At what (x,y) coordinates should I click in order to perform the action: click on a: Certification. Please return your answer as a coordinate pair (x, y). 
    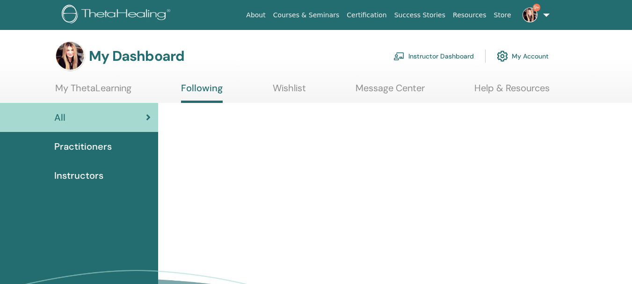
    Looking at the image, I should click on (367, 15).